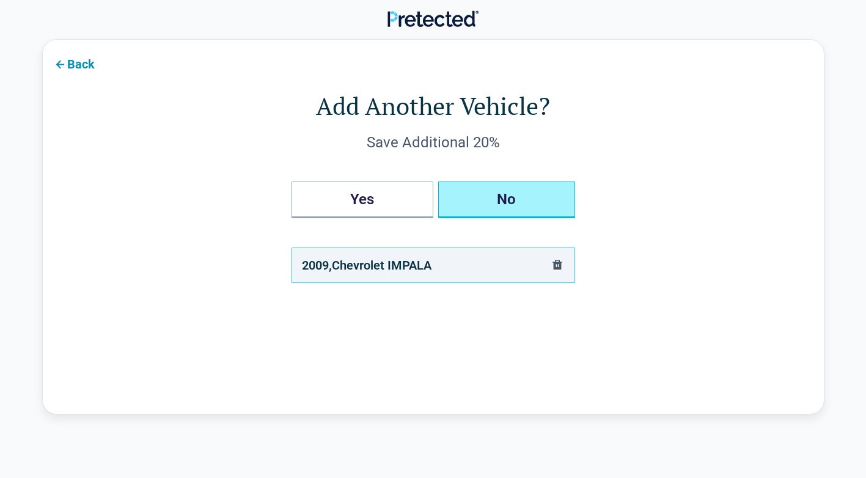 This screenshot has width=866, height=478. Describe the element at coordinates (433, 200) in the screenshot. I see `div: Add Another Vehicles?` at that location.